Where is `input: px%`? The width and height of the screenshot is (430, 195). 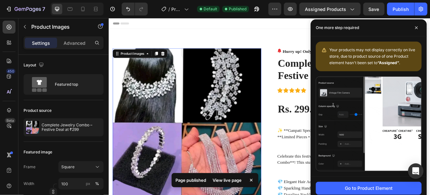
input: px% is located at coordinates (81, 184).